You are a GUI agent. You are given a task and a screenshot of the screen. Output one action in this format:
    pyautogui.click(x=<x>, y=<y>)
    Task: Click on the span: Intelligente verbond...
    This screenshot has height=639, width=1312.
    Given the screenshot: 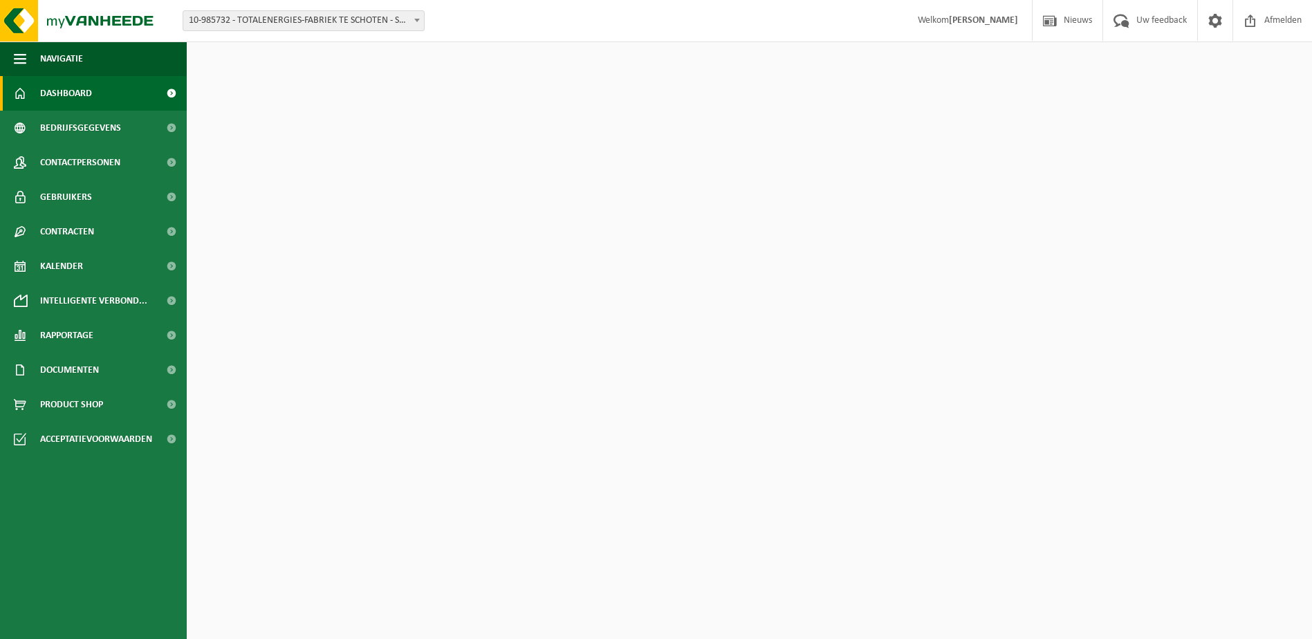 What is the action you would take?
    pyautogui.click(x=93, y=301)
    